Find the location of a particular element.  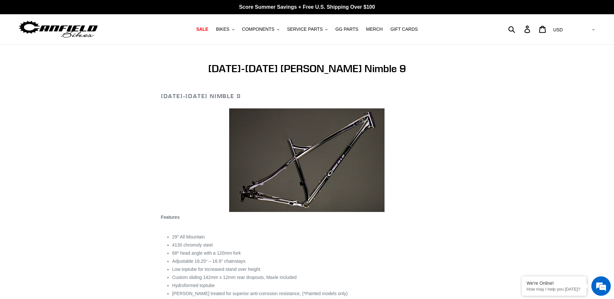

div: We're Online! is located at coordinates (554, 283).